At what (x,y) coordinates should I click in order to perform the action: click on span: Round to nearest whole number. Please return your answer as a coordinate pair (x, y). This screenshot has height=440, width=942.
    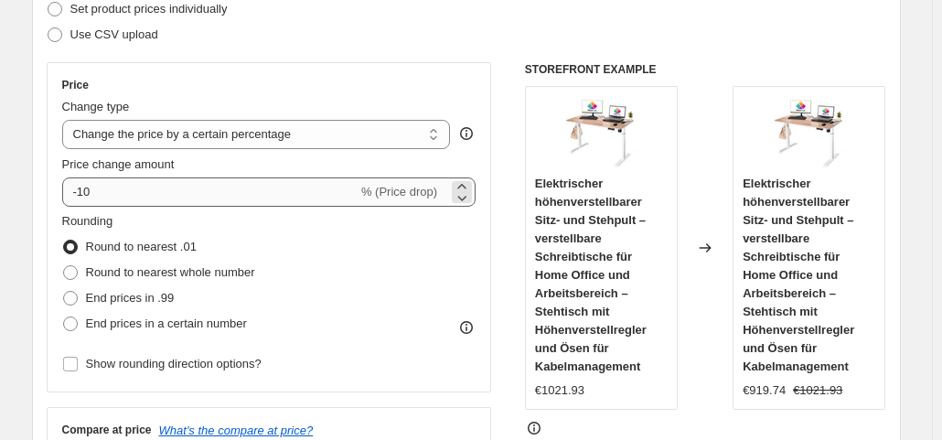
    Looking at the image, I should click on (170, 271).